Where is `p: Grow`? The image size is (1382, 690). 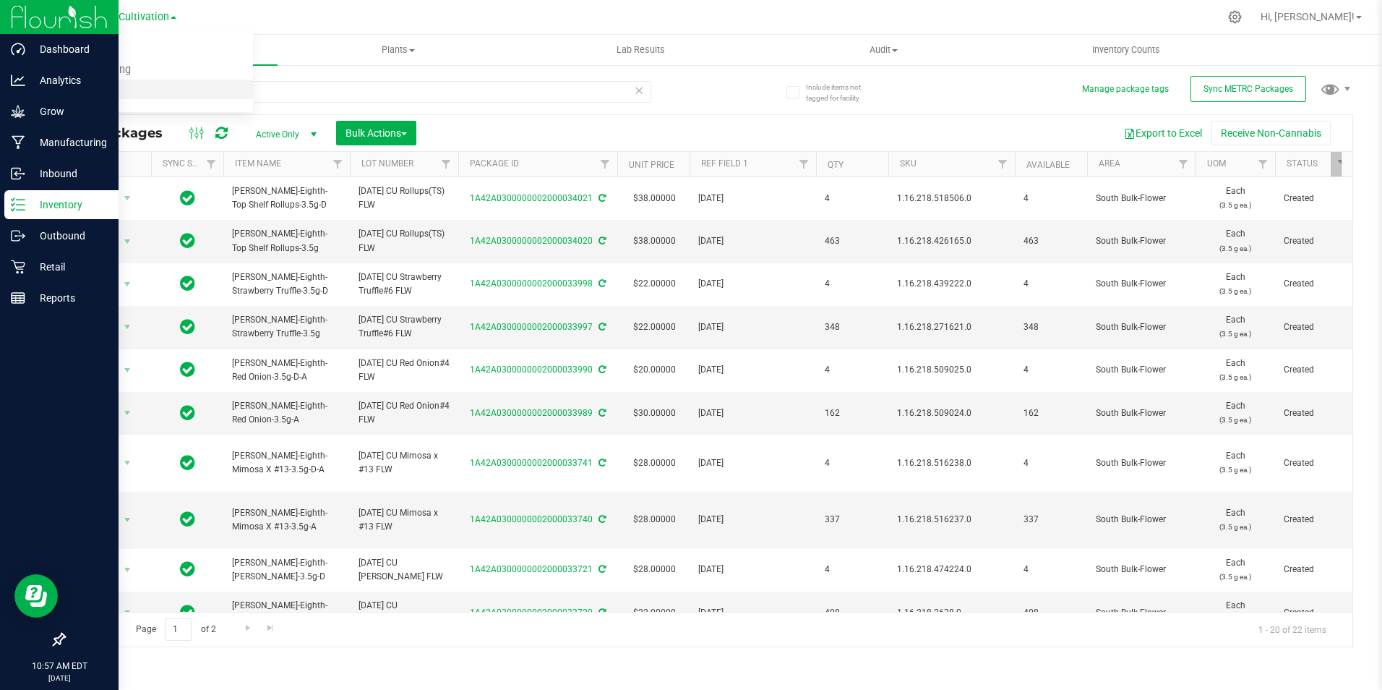
p: Grow is located at coordinates (69, 111).